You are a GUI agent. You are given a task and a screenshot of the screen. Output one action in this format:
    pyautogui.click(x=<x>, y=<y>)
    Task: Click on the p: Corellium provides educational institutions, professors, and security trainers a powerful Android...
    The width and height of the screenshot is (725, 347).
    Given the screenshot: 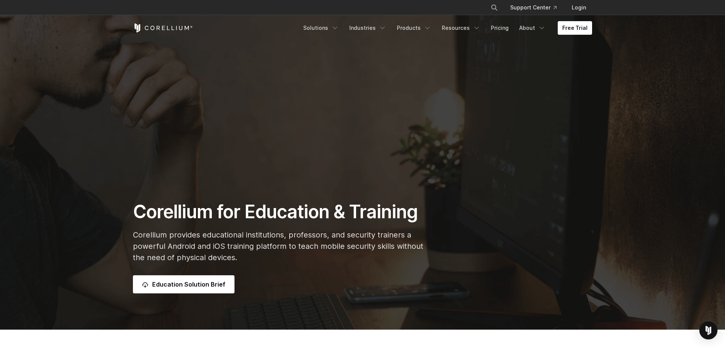 What is the action you would take?
    pyautogui.click(x=283, y=246)
    